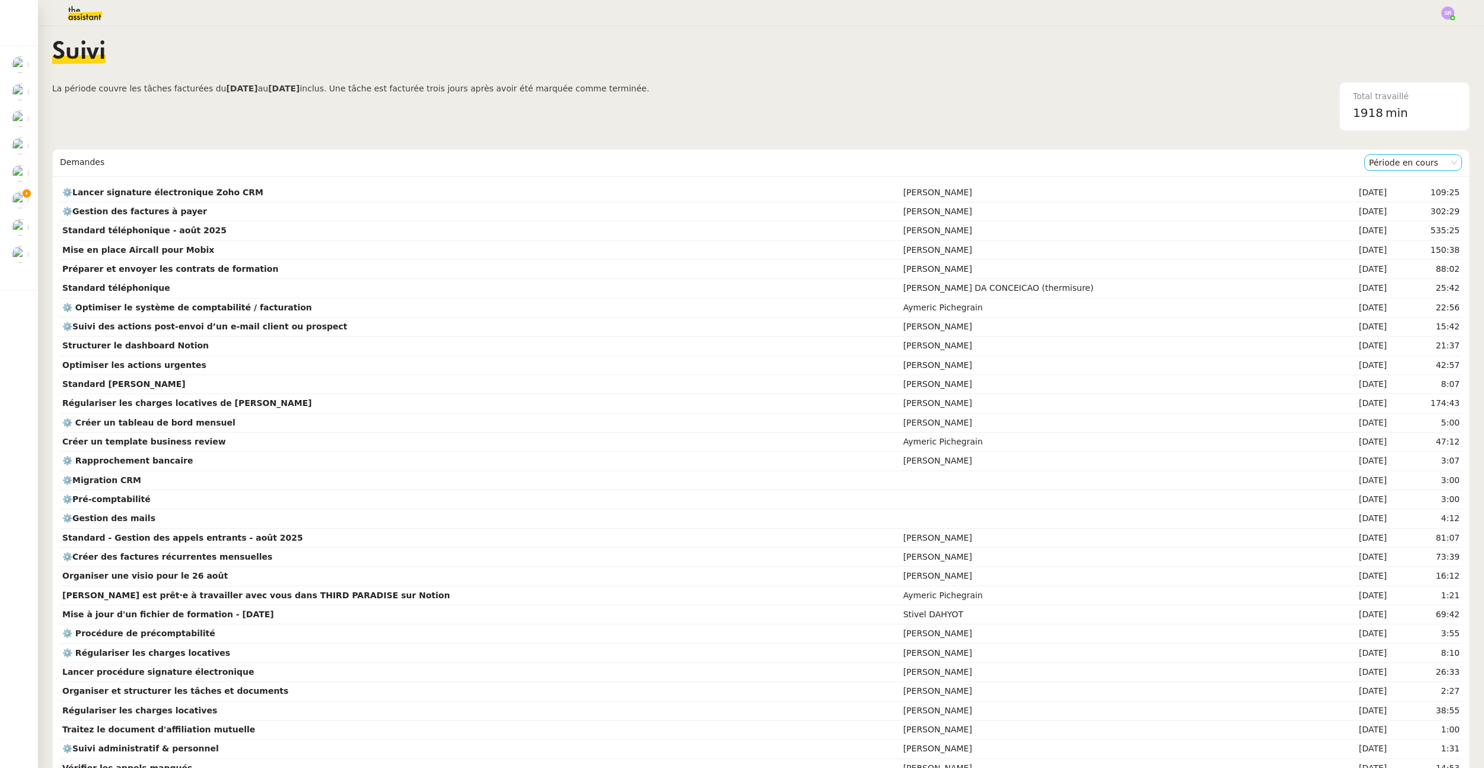 The image size is (1484, 768). Describe the element at coordinates (116, 288) in the screenshot. I see `strong: Standard téléphonique` at that location.